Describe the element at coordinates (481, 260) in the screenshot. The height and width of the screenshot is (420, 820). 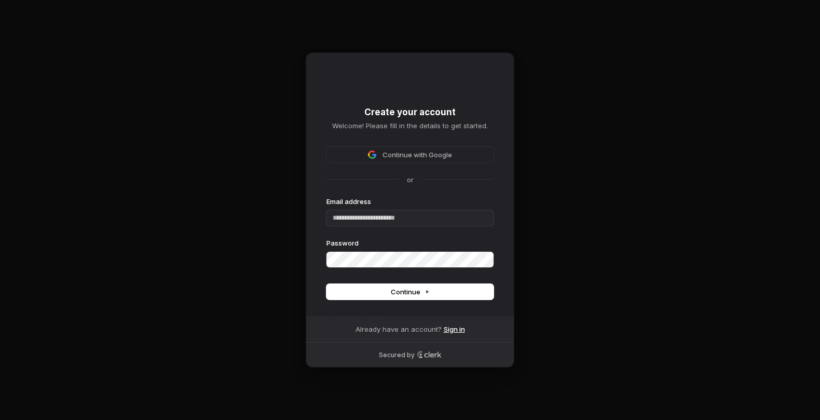
I see `button: Show password` at that location.